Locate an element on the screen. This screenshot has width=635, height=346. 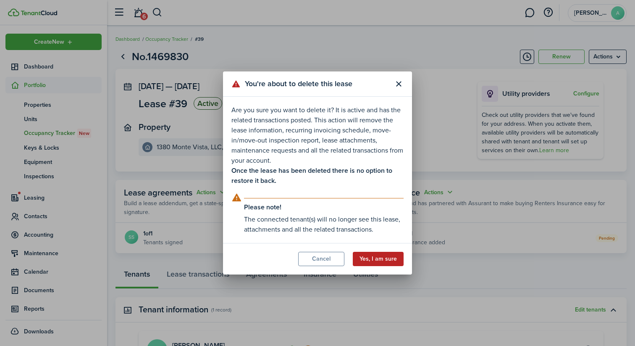
button: Close modal is located at coordinates (399, 84).